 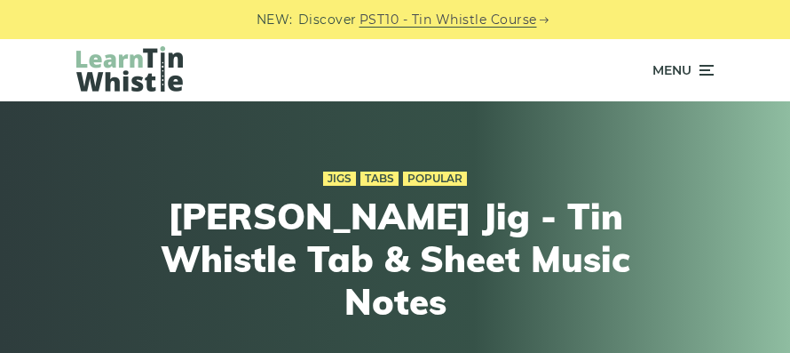 What do you see at coordinates (130, 68) in the screenshot?
I see `img: LearnTinWhistle.com` at bounding box center [130, 68].